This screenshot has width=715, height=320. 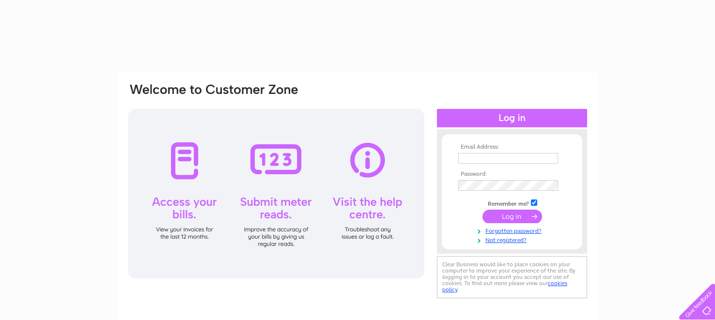 I want to click on th: Password:, so click(x=512, y=174).